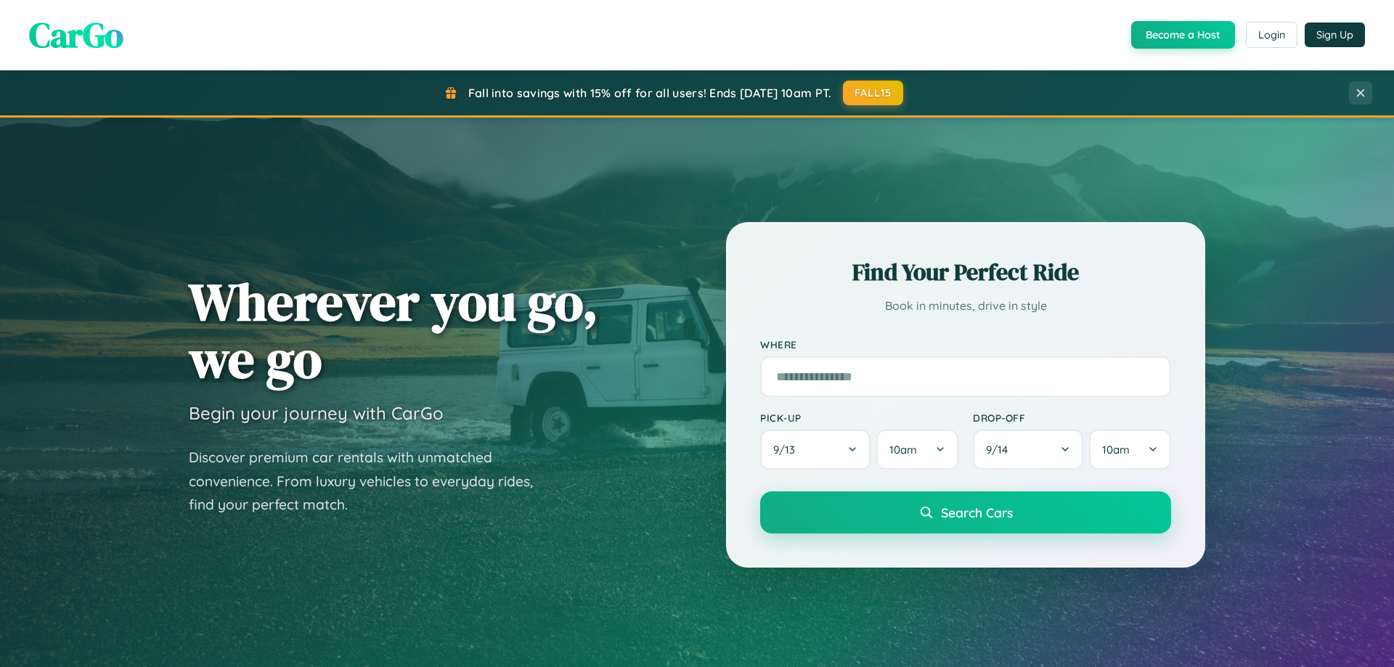 The height and width of the screenshot is (667, 1394). What do you see at coordinates (965, 272) in the screenshot?
I see `h2: Find Your Perfect Ride` at bounding box center [965, 272].